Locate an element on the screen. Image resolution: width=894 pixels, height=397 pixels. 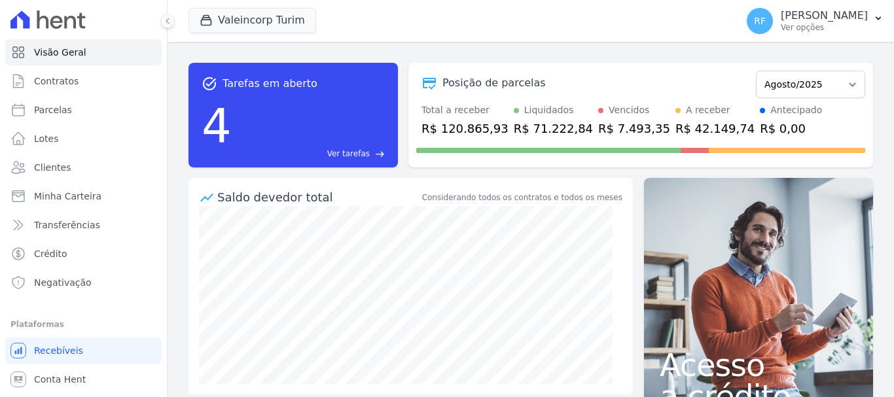
span: Acesso is located at coordinates (759, 365).